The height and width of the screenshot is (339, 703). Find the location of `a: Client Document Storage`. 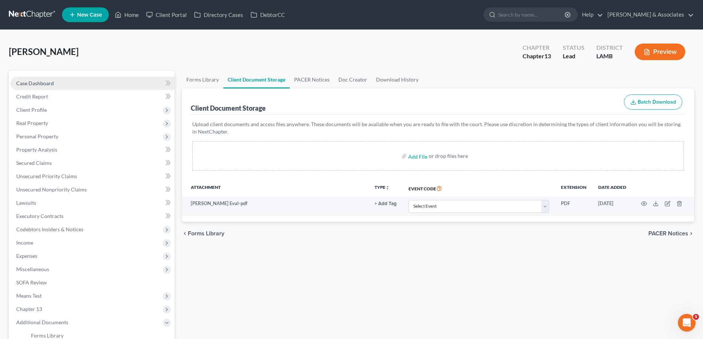

a: Client Document Storage is located at coordinates (257, 80).